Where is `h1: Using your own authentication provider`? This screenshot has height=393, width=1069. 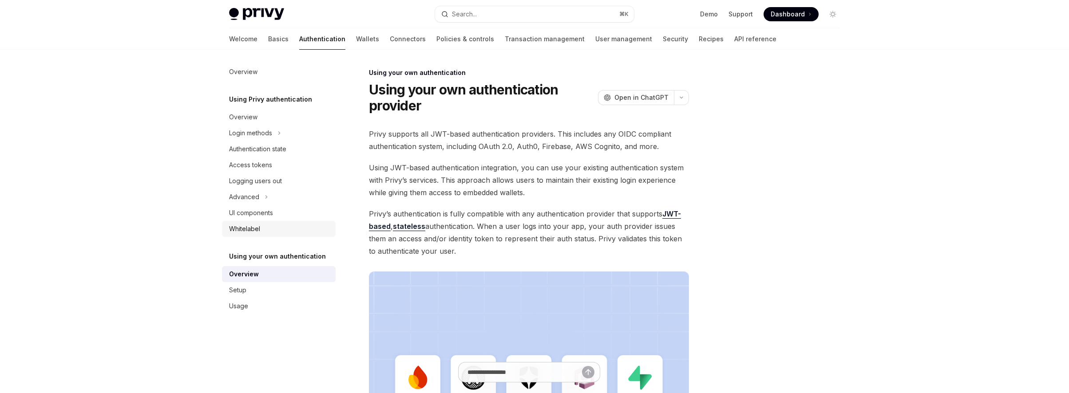 h1: Using your own authentication provider is located at coordinates (482, 98).